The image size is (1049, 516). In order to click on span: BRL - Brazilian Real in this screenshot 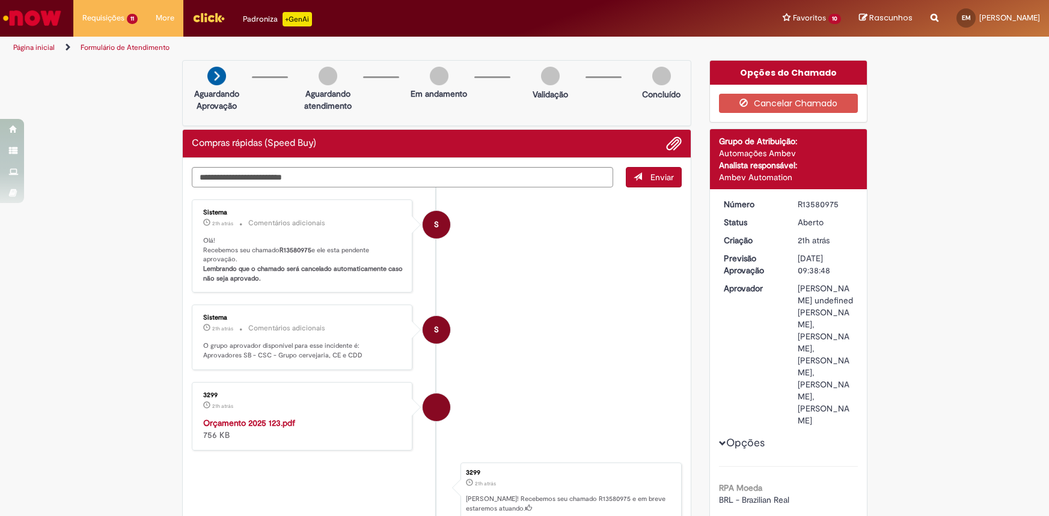, I will do `click(753, 500)`.